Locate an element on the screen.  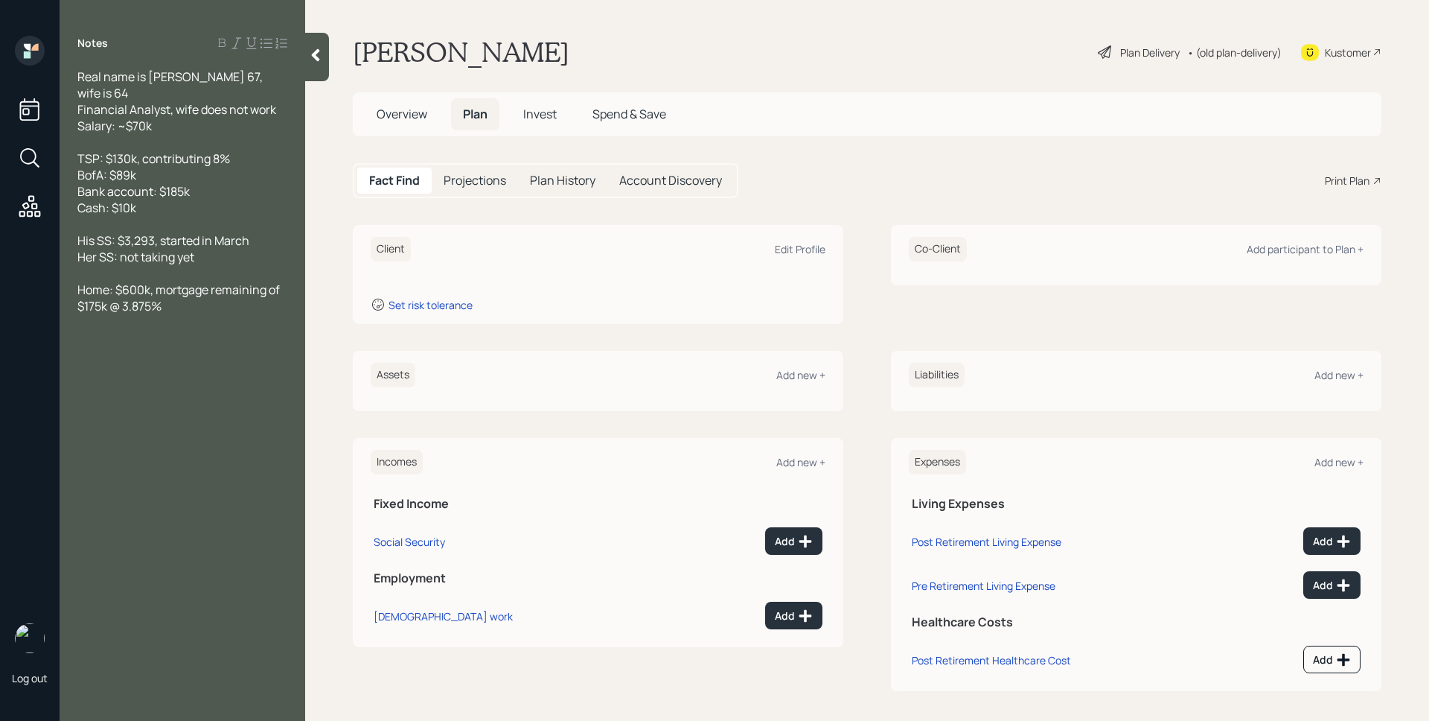
h6: Liabilities is located at coordinates (937, 374).